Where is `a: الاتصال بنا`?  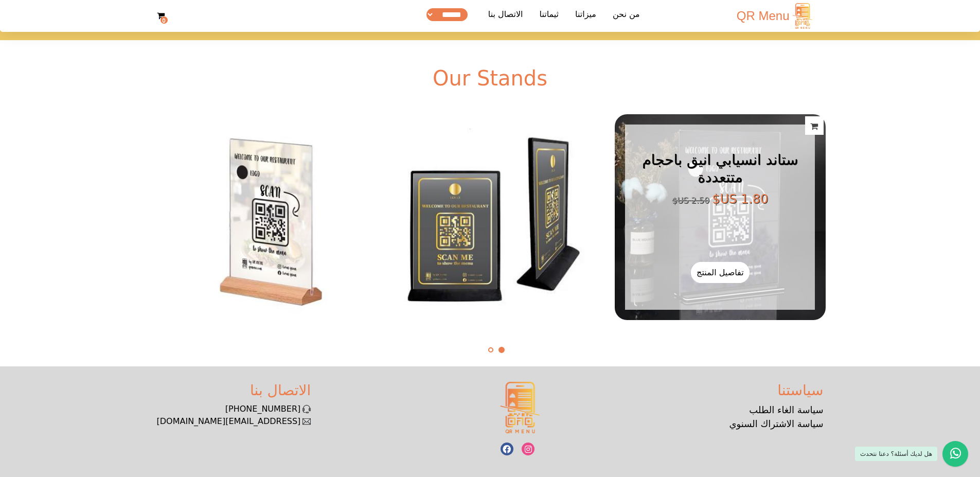
a: الاتصال بنا is located at coordinates (506, 16).